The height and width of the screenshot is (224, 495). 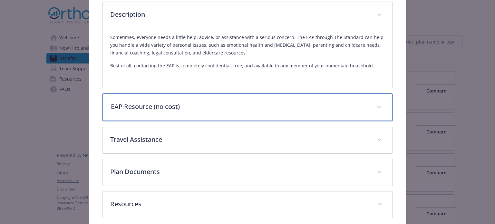 What do you see at coordinates (247, 173) in the screenshot?
I see `div: Plan Documents` at bounding box center [247, 173].